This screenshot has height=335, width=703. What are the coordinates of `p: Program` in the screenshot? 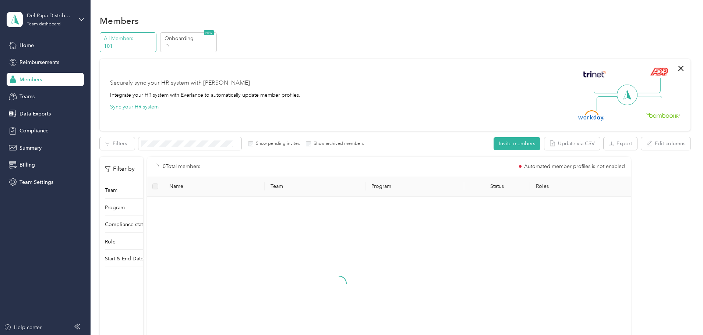 It's located at (115, 208).